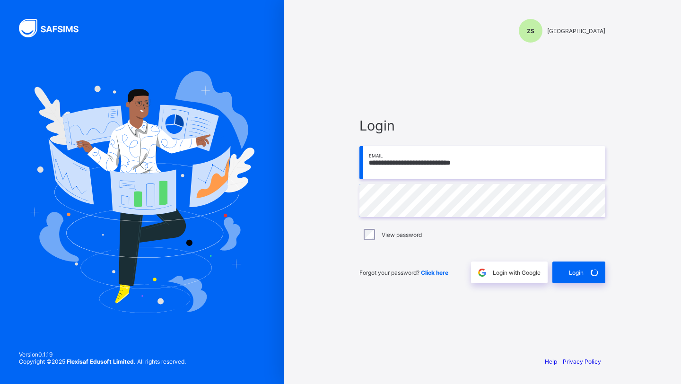  Describe the element at coordinates (582, 361) in the screenshot. I see `a: Privacy Policy` at that location.